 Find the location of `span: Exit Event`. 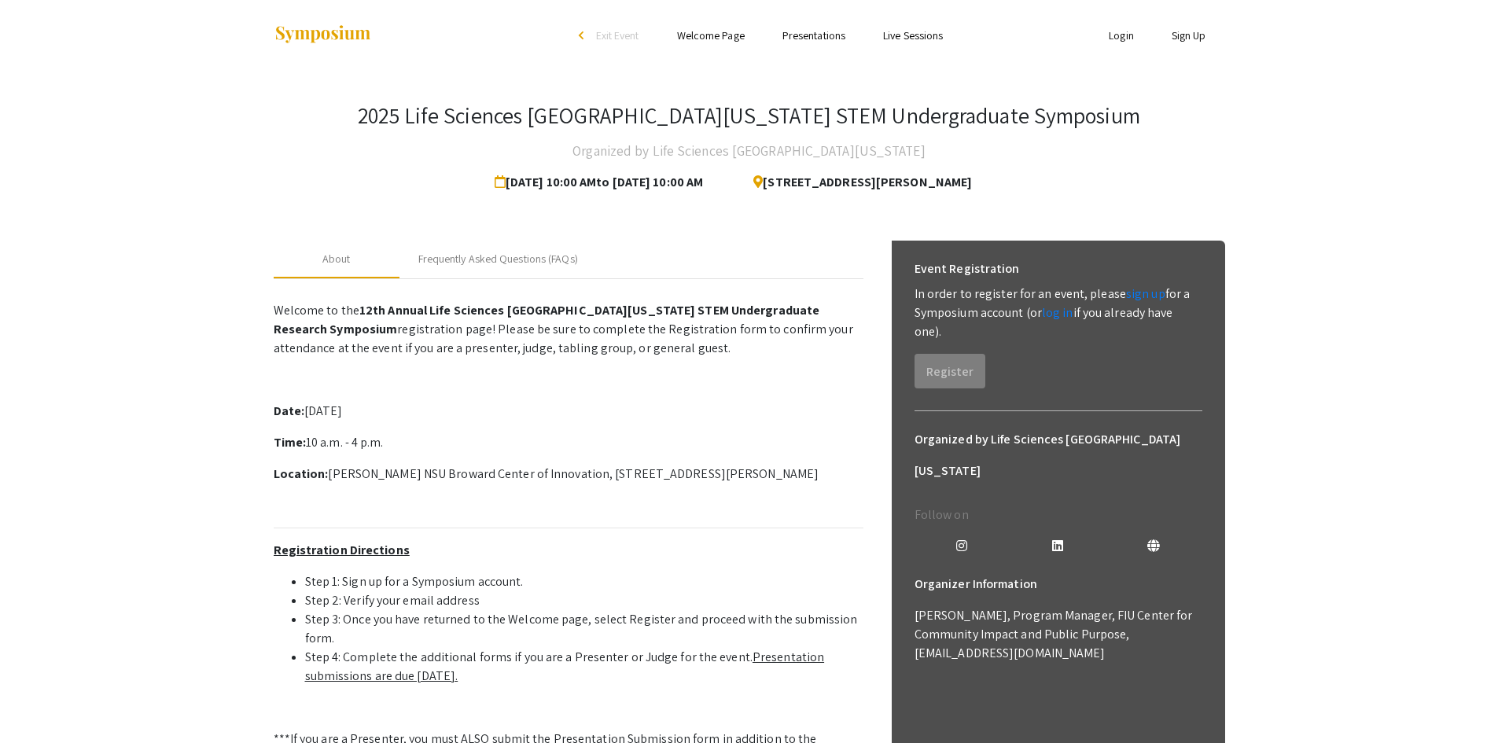

span: Exit Event is located at coordinates (617, 35).